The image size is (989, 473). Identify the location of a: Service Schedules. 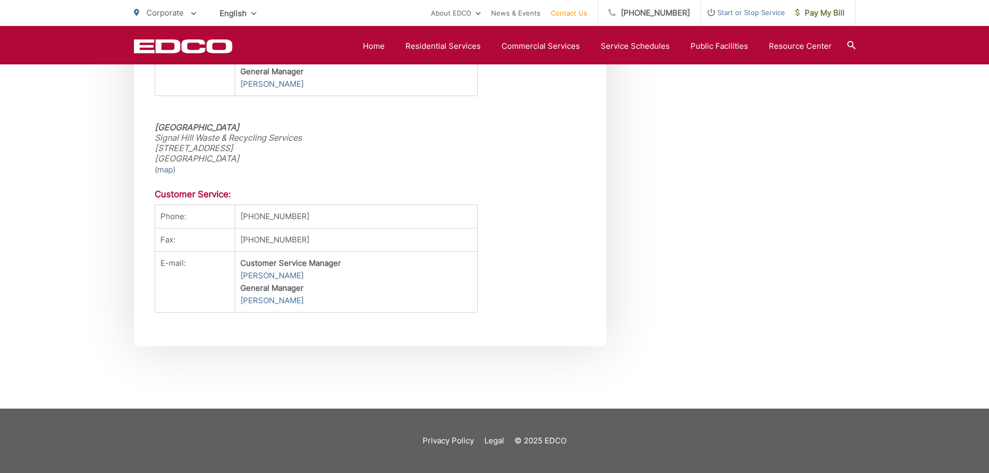
(635, 46).